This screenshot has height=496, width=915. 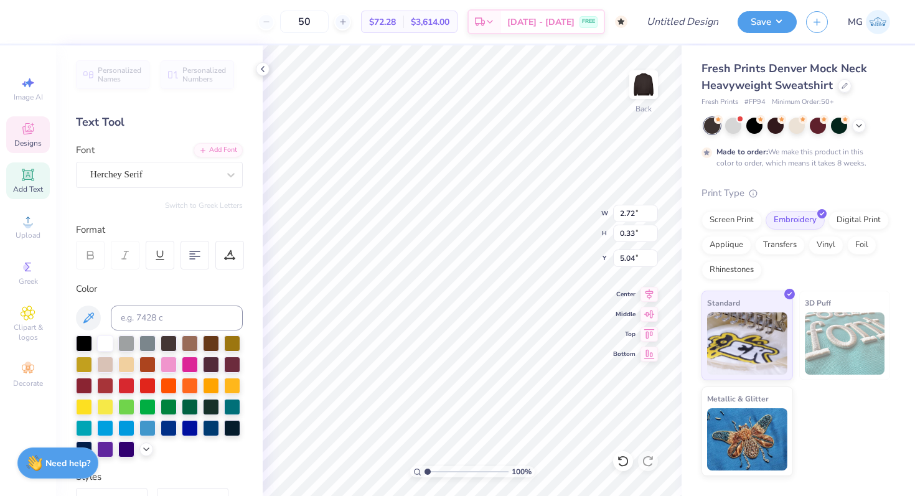 What do you see at coordinates (845, 344) in the screenshot?
I see `img: 3D Puff` at bounding box center [845, 344].